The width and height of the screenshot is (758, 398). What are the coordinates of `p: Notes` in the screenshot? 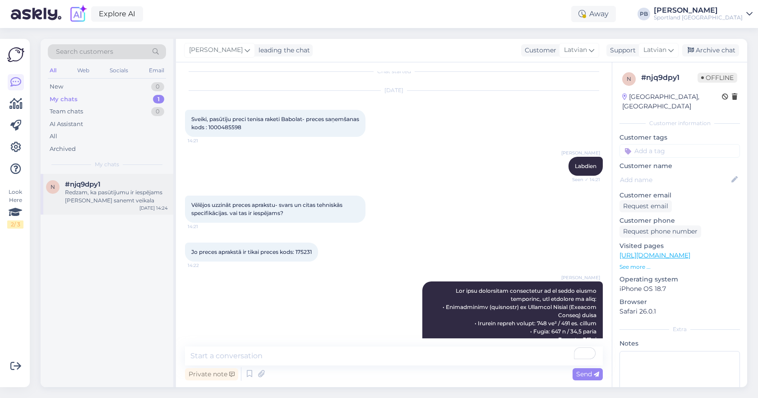 It's located at (680, 343).